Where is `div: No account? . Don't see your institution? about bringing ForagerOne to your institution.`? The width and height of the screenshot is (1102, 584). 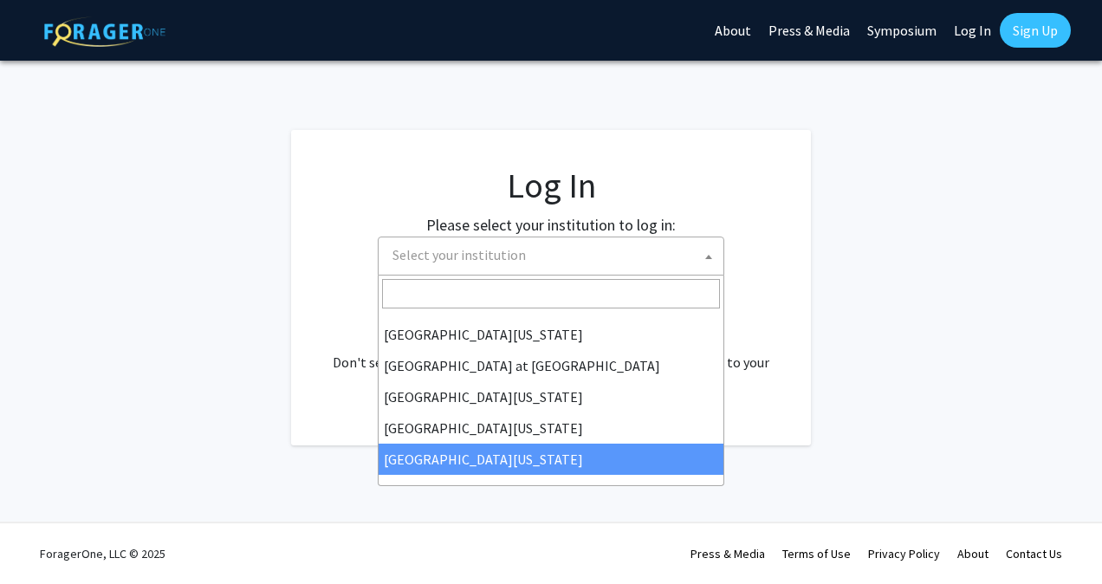 div: No account? . Don't see your institution? about bringing ForagerOne to your institution. is located at coordinates (551, 352).